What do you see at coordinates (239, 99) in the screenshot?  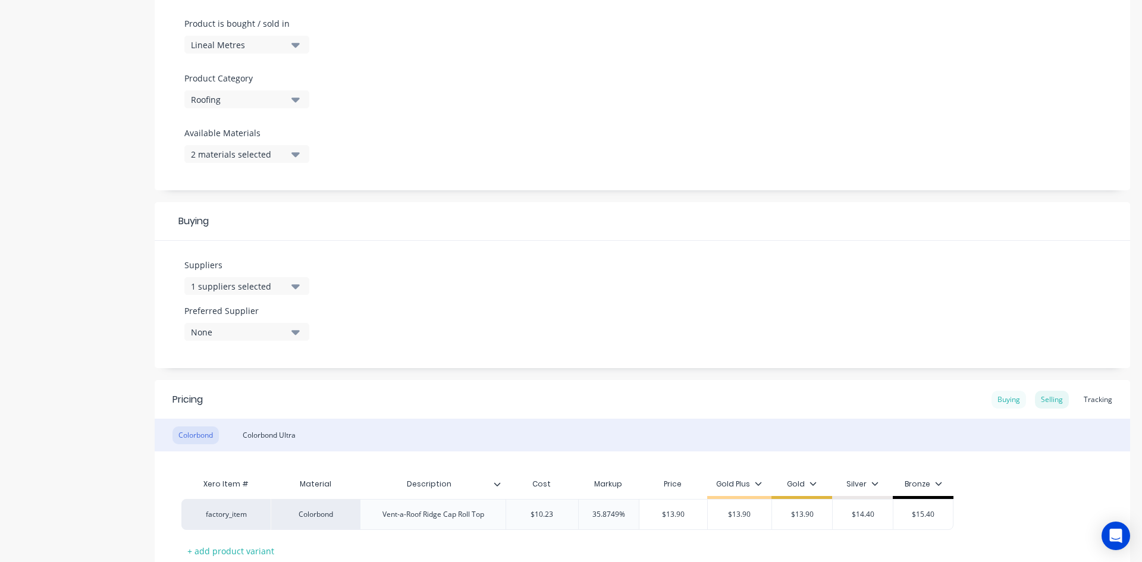 I see `div: Roofing` at bounding box center [239, 99].